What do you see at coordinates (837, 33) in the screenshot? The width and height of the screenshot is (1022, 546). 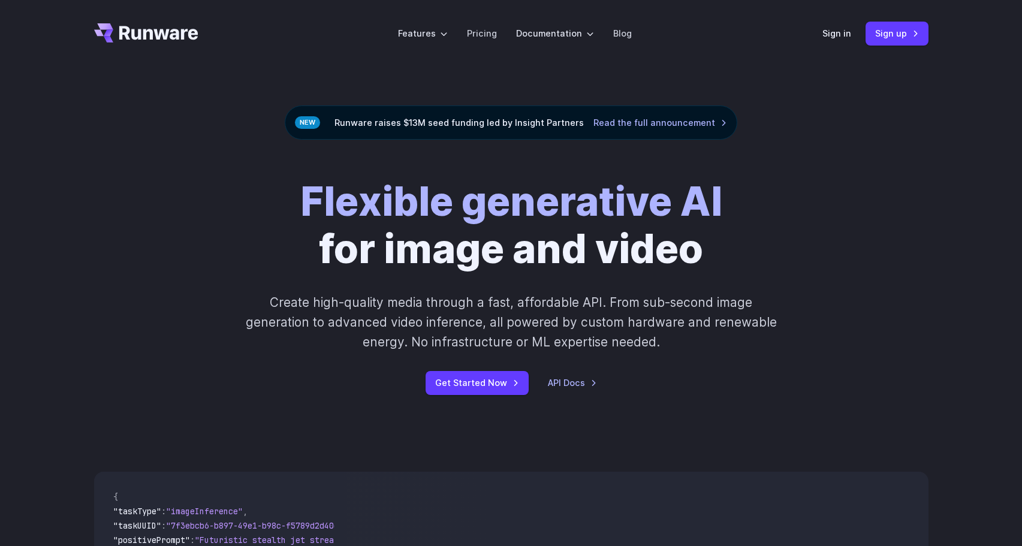 I see `a: Sign in` at bounding box center [837, 33].